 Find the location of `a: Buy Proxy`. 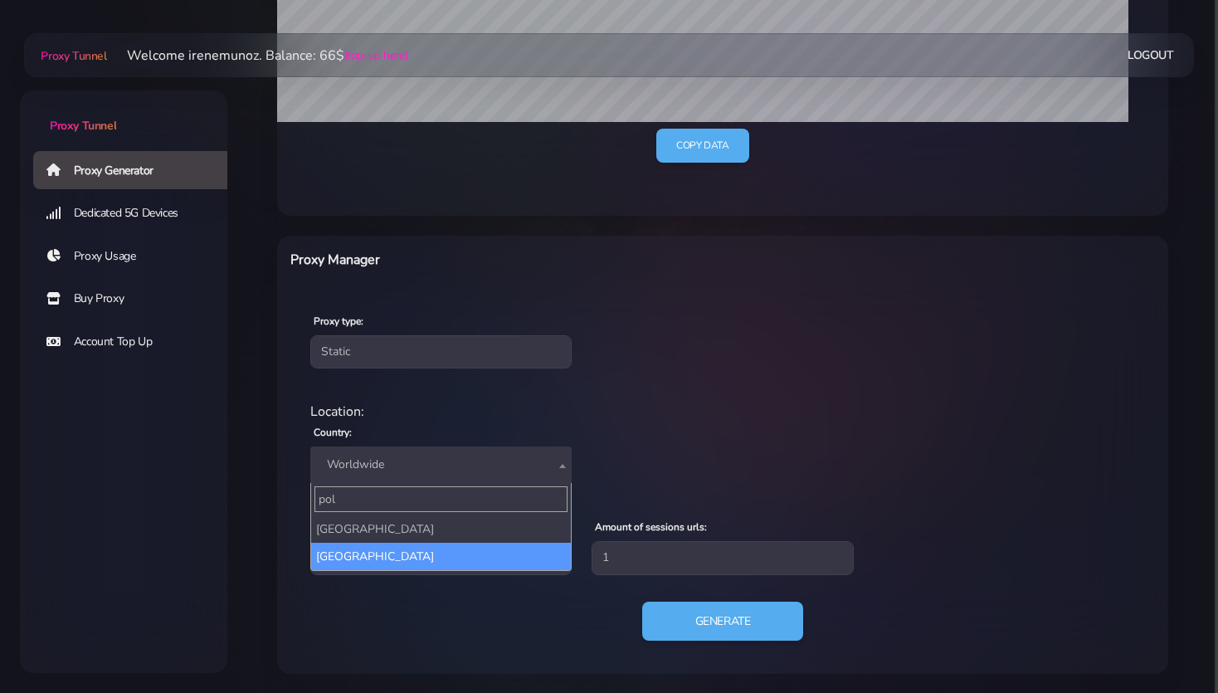

a: Buy Proxy is located at coordinates (137, 299).